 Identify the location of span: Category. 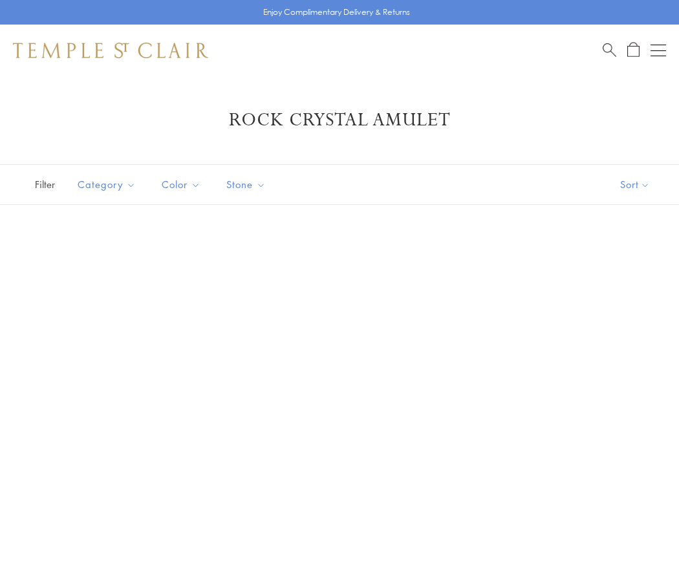
(108, 184).